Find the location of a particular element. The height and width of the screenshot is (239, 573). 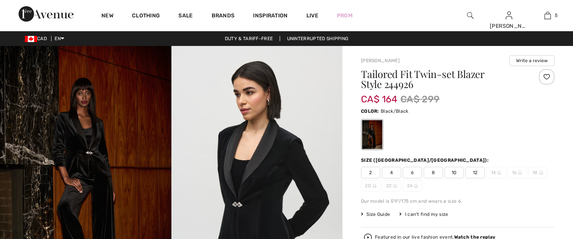

a: Sale is located at coordinates (185, 16).